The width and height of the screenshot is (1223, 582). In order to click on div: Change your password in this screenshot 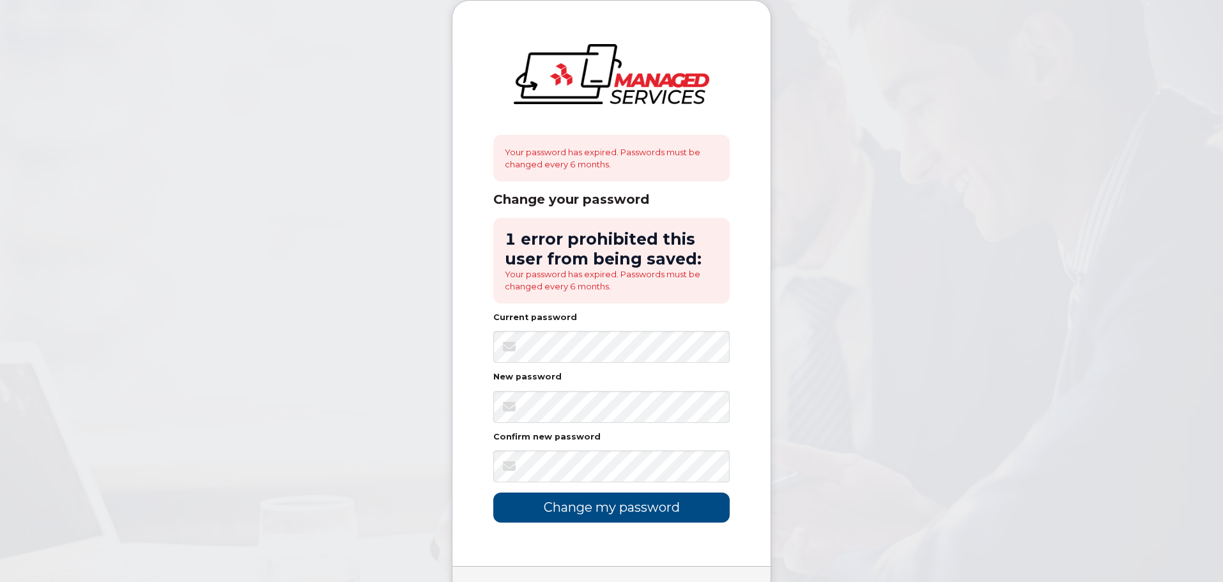, I will do `click(611, 199)`.